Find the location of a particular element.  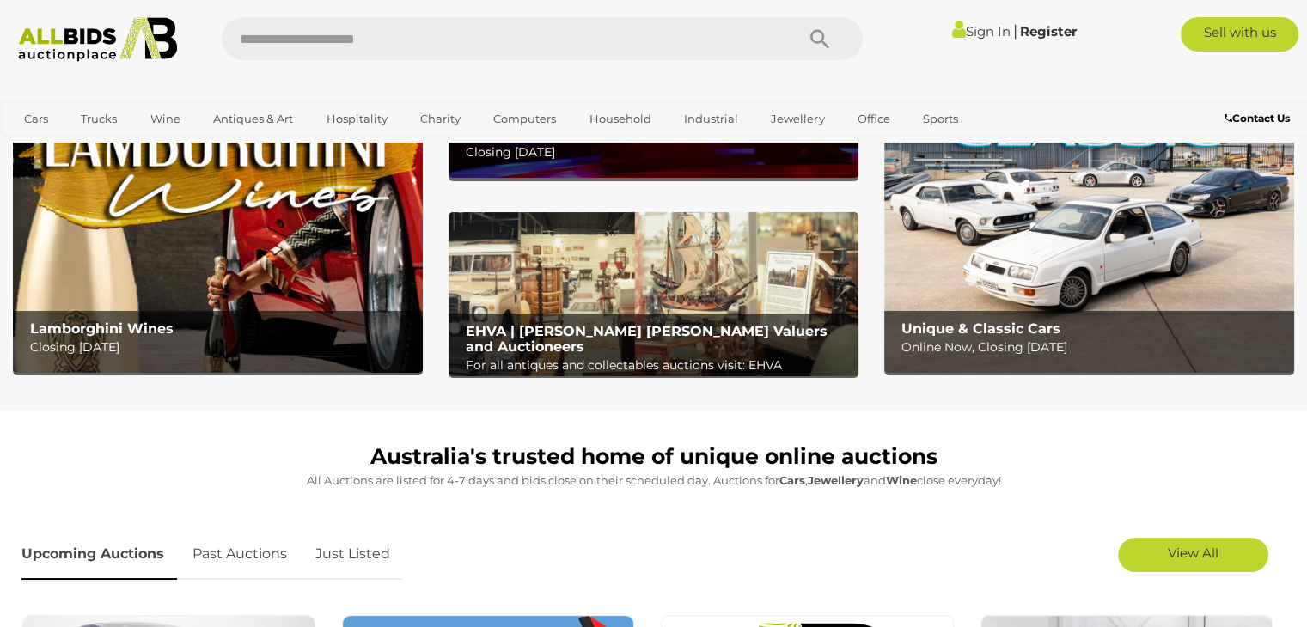

img: Unique & Classic Cars is located at coordinates (1089, 193).